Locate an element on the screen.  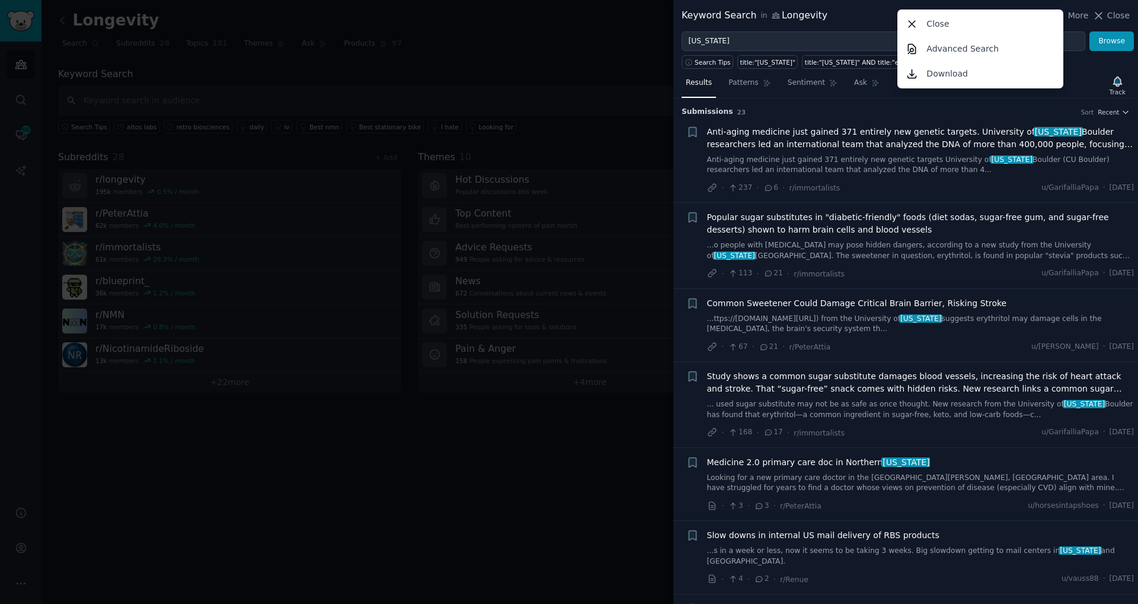
p: Download is located at coordinates (947, 74).